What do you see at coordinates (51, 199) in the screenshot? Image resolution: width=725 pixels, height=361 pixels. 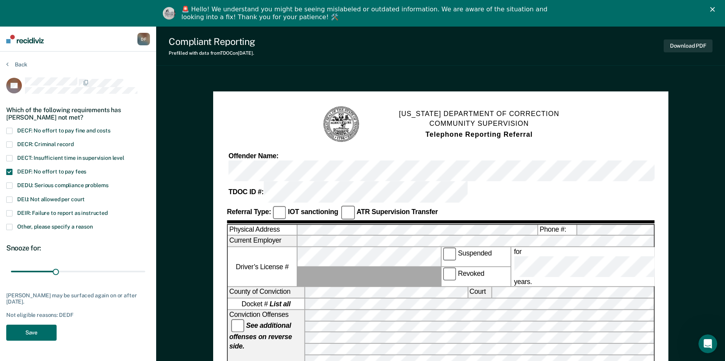 I see `span: DEIJ: Not allowed per court` at bounding box center [51, 199].